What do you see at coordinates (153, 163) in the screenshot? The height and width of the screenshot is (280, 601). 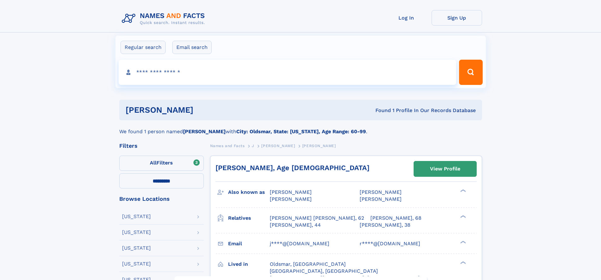 I see `span: All` at bounding box center [153, 163].